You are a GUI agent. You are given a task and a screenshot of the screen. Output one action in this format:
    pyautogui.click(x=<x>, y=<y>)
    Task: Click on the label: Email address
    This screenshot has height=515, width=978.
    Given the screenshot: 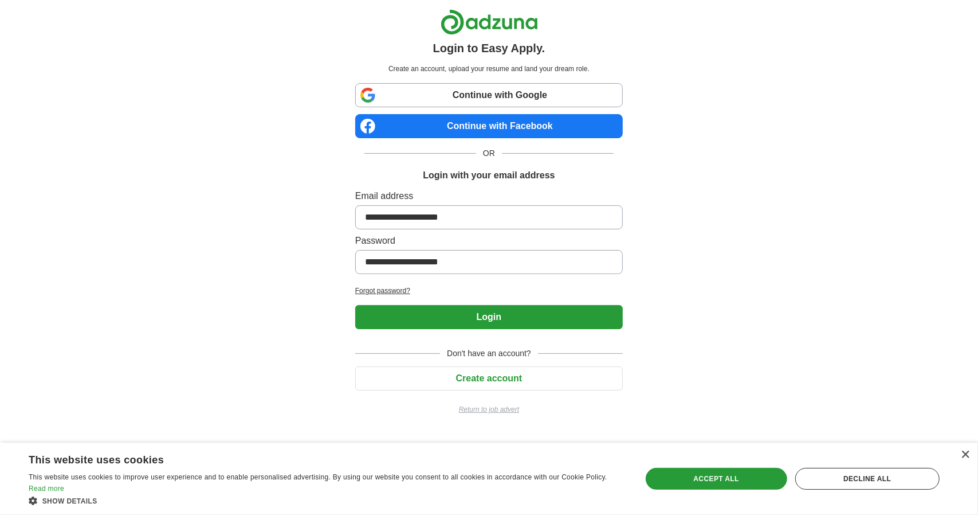 What is the action you would take?
    pyautogui.click(x=489, y=196)
    